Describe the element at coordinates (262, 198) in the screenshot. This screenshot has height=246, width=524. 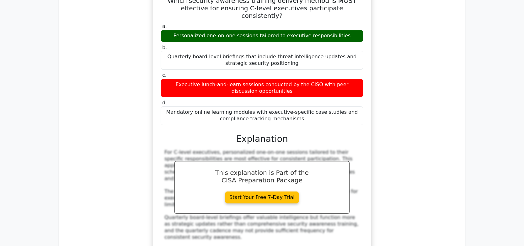
I see `a: Start Your Free 7-Day Trial` at that location.